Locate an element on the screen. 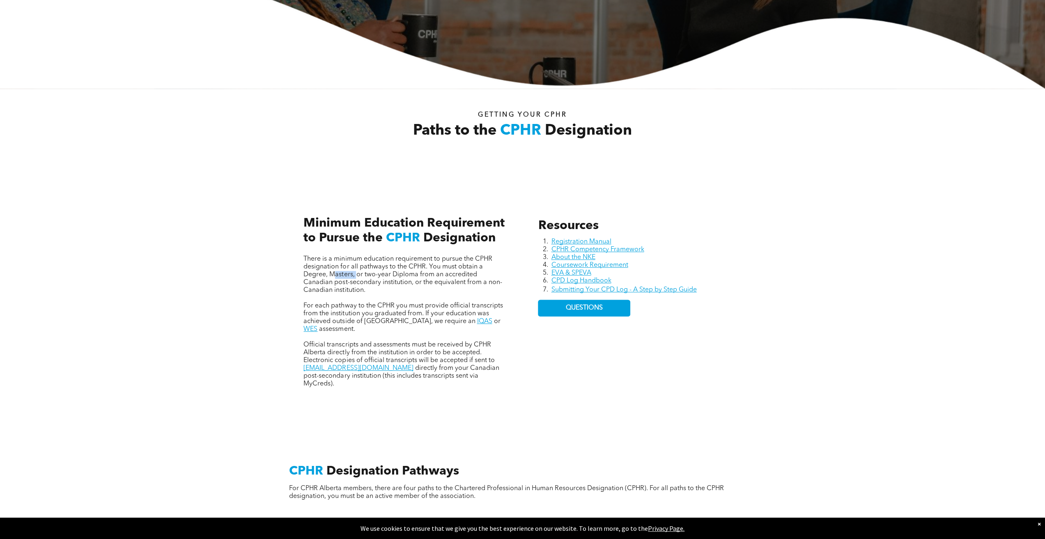  a: QUESTIONS is located at coordinates (584, 308).